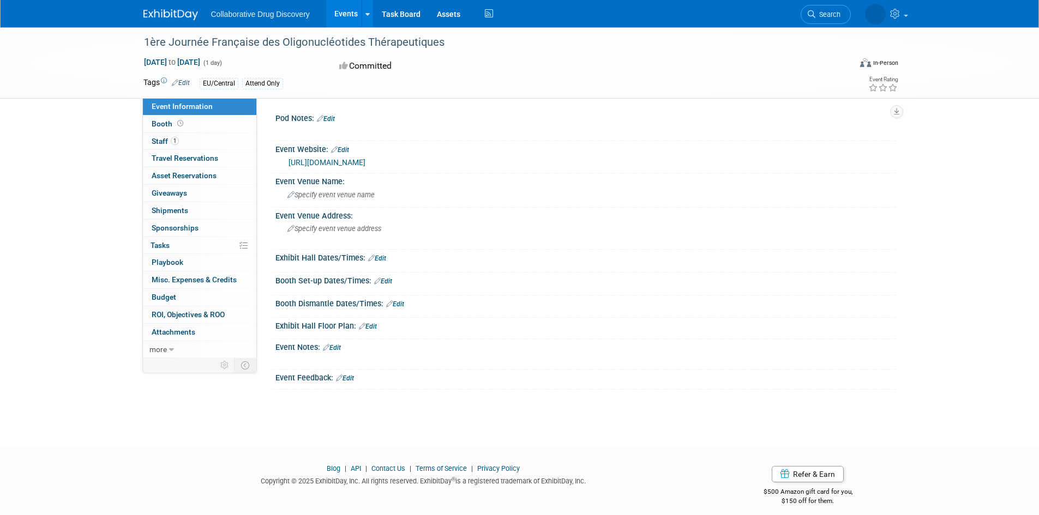 This screenshot has height=515, width=1039. What do you see at coordinates (168, 124) in the screenshot?
I see `span: Booth` at bounding box center [168, 124].